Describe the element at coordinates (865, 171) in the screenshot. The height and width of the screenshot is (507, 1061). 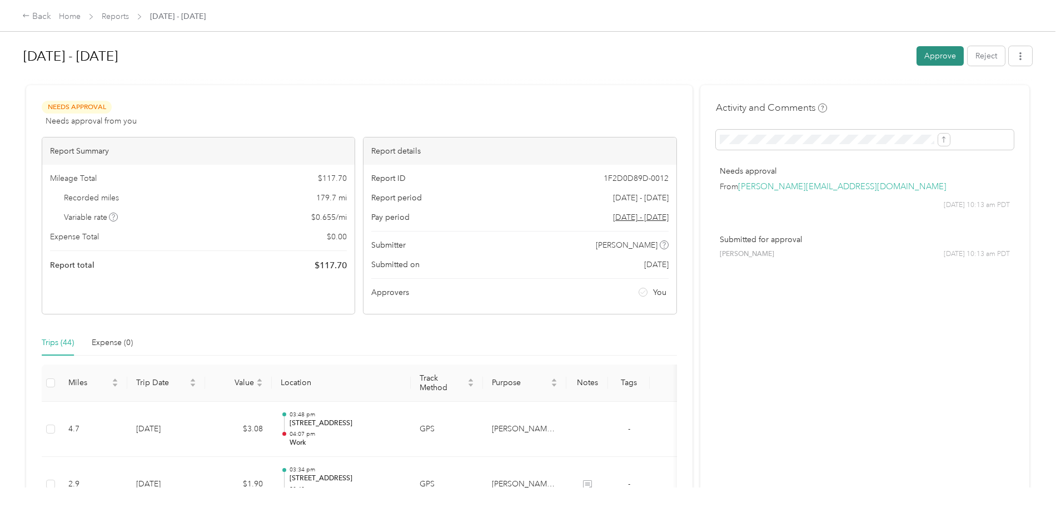
I see `p: Needs approval` at that location.